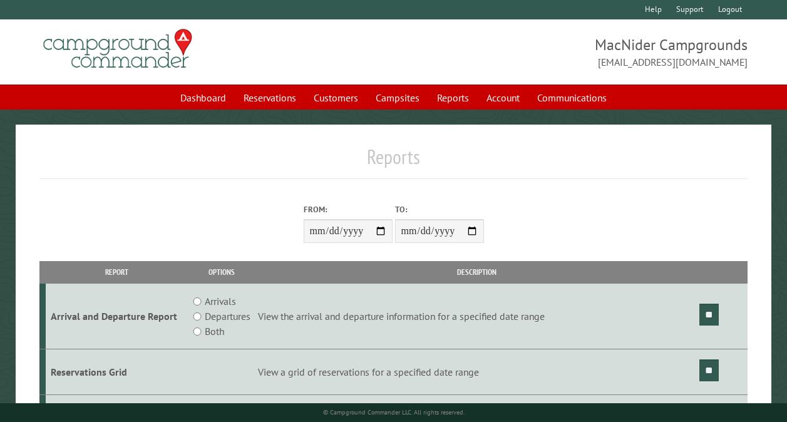 The width and height of the screenshot is (787, 422). I want to click on a: Customers, so click(335, 98).